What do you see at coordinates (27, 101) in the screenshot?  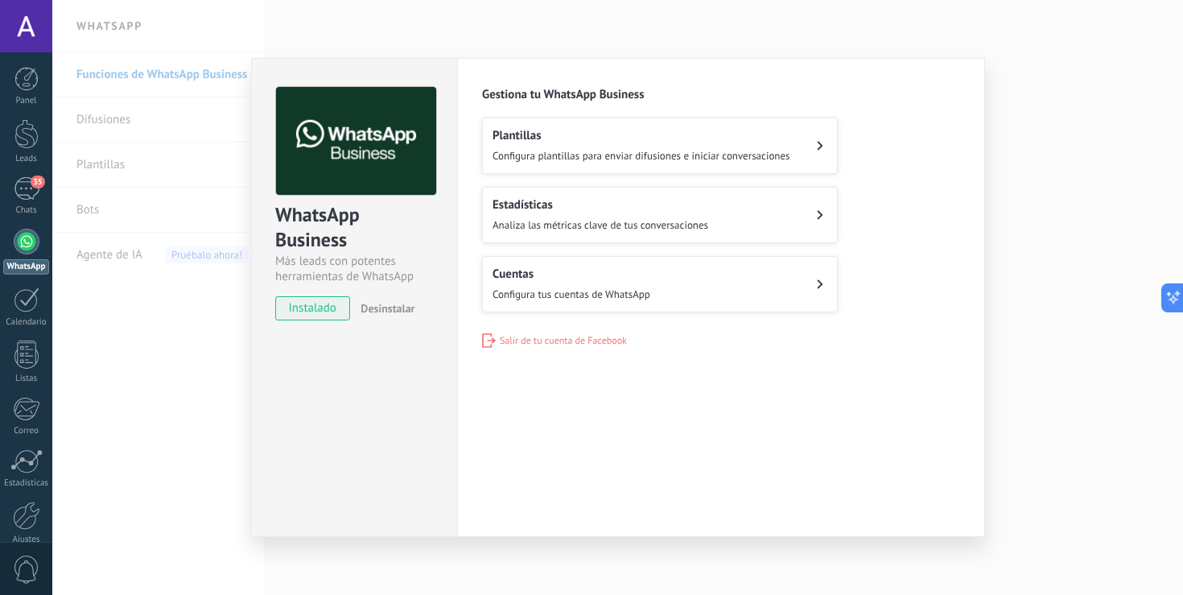 I see `div: Panel` at bounding box center [27, 101].